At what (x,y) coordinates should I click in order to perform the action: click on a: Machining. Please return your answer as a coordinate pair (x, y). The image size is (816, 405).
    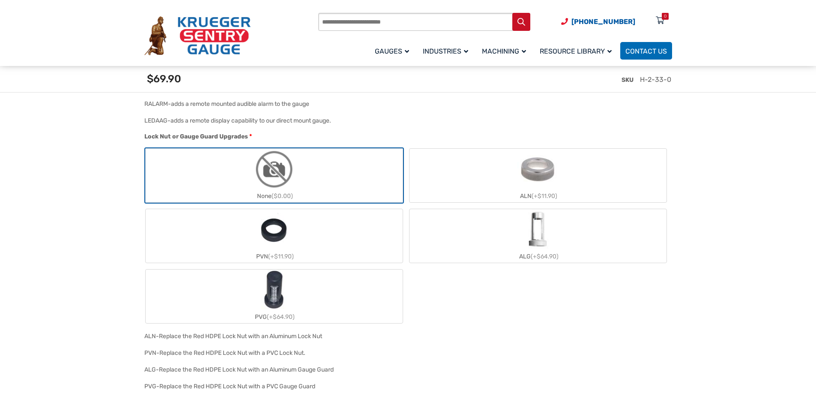
    Looking at the image, I should click on (506, 51).